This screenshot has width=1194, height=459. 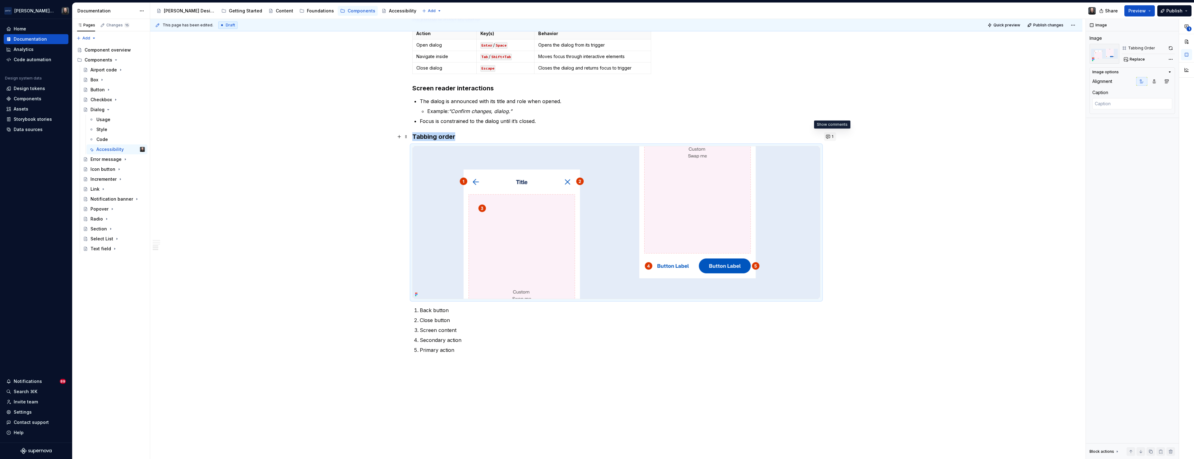 I want to click on div: Caption, so click(x=1100, y=93).